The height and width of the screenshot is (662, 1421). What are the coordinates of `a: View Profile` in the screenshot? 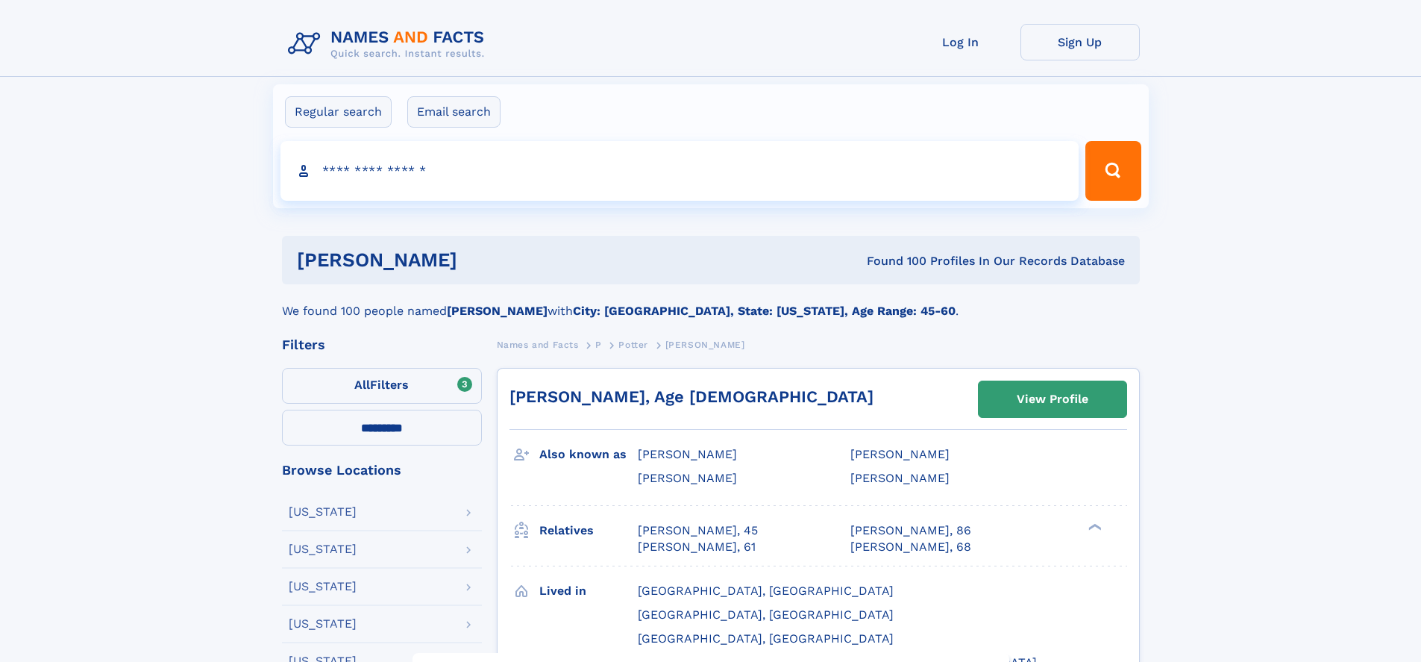 It's located at (1053, 399).